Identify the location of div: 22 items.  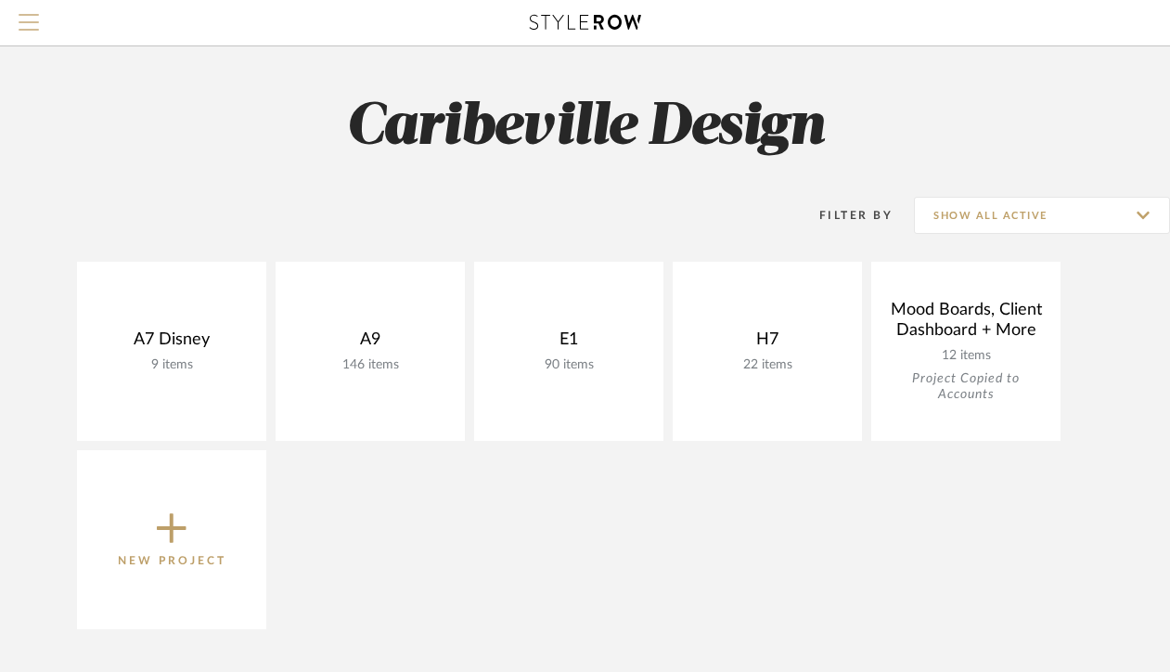
(767, 365).